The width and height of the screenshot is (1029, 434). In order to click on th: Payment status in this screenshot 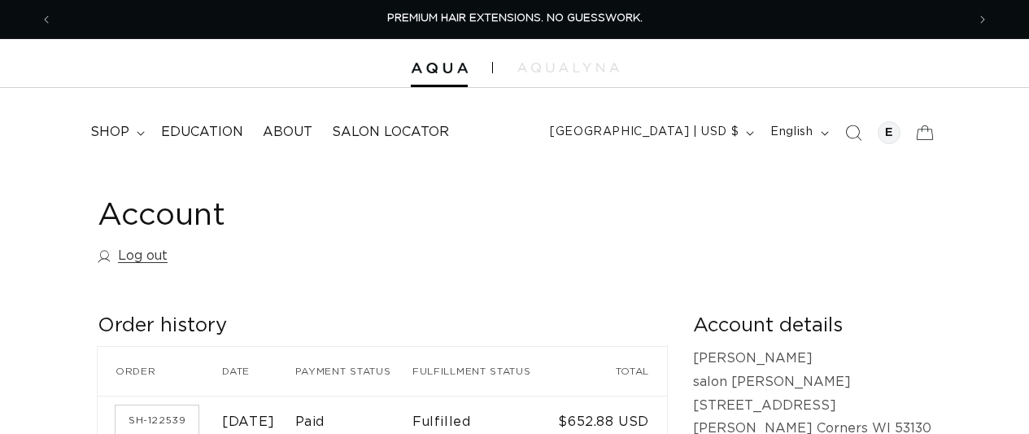, I will do `click(354, 371)`.